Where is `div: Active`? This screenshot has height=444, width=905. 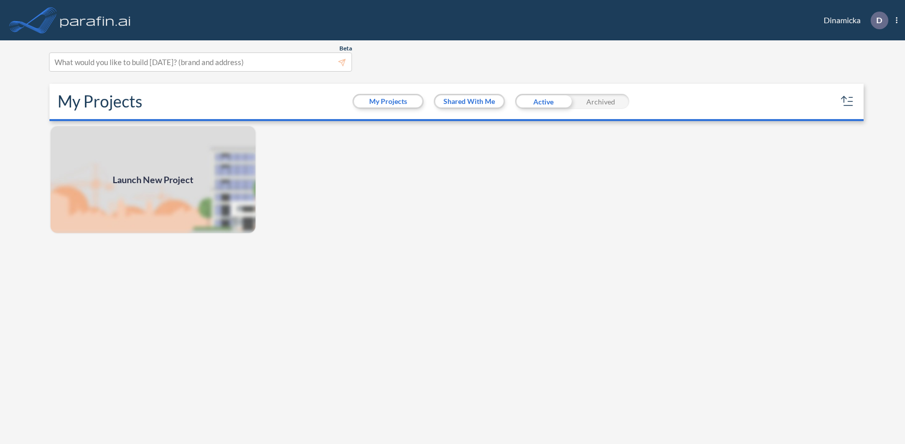 div: Active is located at coordinates (543, 102).